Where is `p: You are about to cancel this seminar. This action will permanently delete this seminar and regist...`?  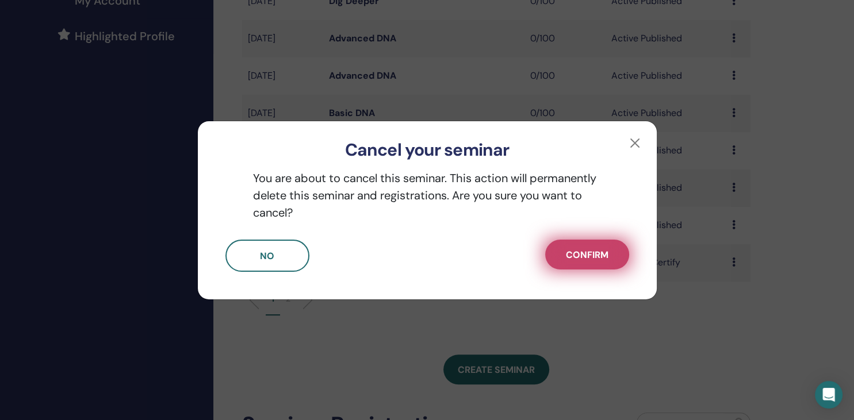 p: You are about to cancel this seminar. This action will permanently delete this seminar and regist... is located at coordinates (427, 196).